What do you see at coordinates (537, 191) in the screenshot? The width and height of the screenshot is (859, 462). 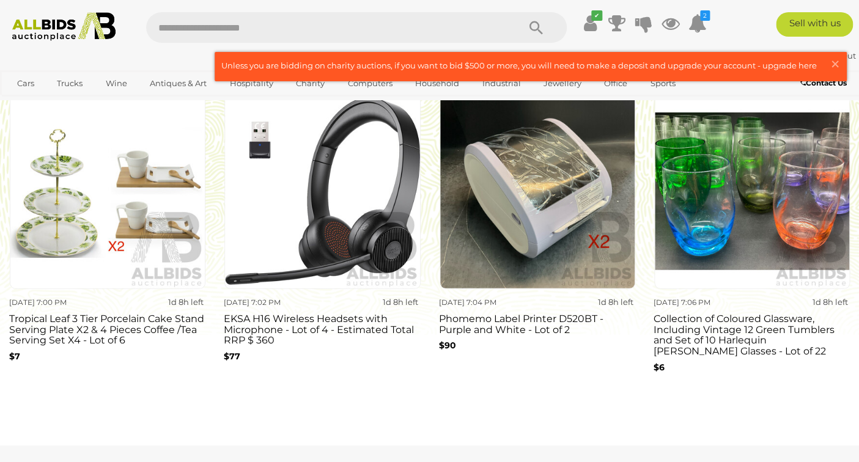 I see `img: Phomemo Label Printer D520BT - Purple and White - Lot of 2` at bounding box center [537, 191].